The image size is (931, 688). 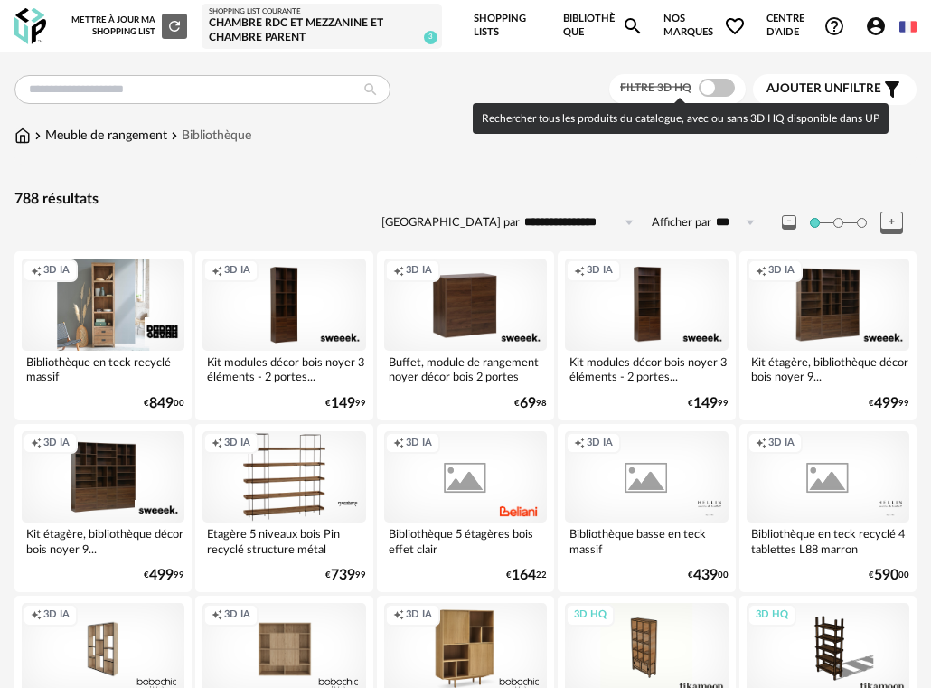 What do you see at coordinates (828, 508) in the screenshot?
I see `a: Creation icon 3D IA Bibliothèque en teck recyclé 4 tablettes L88 marron €59000` at bounding box center [828, 508].